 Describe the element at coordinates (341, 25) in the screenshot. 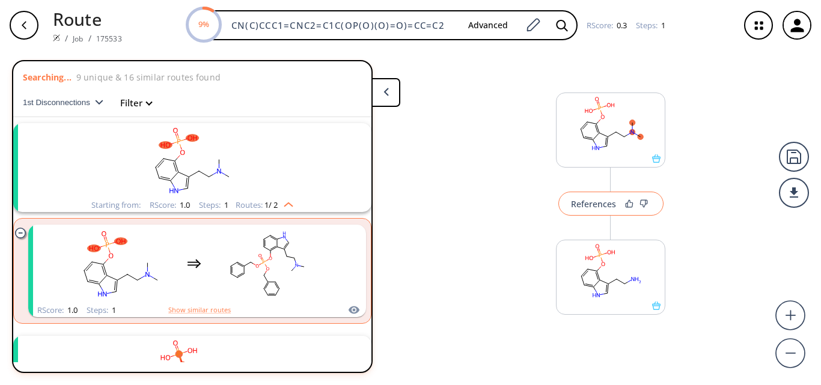

I see `input: Enter SMILES` at that location.